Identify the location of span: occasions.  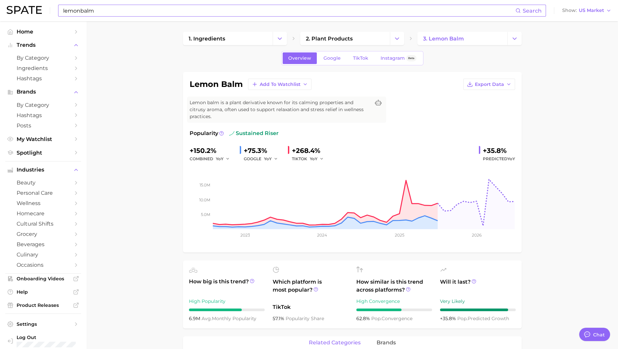
(43, 265).